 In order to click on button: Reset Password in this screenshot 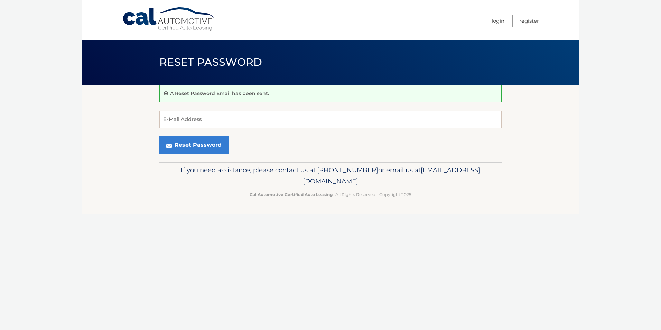, I will do `click(194, 145)`.